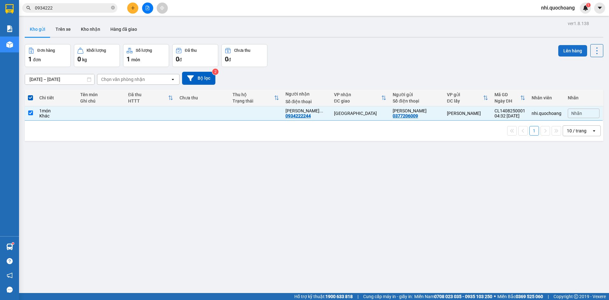  What do you see at coordinates (578, 23) in the screenshot?
I see `div: ver 1.8.138` at bounding box center [578, 23].